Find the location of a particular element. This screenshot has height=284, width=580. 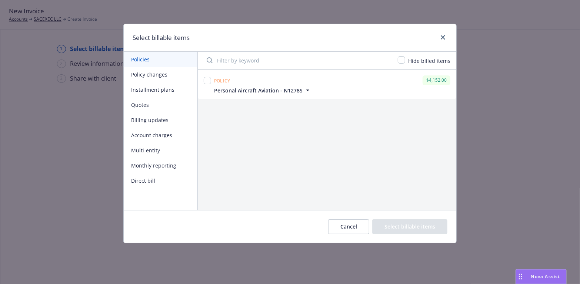

span: Personal Aircraft Aviation - N1278S is located at coordinates (258, 90).